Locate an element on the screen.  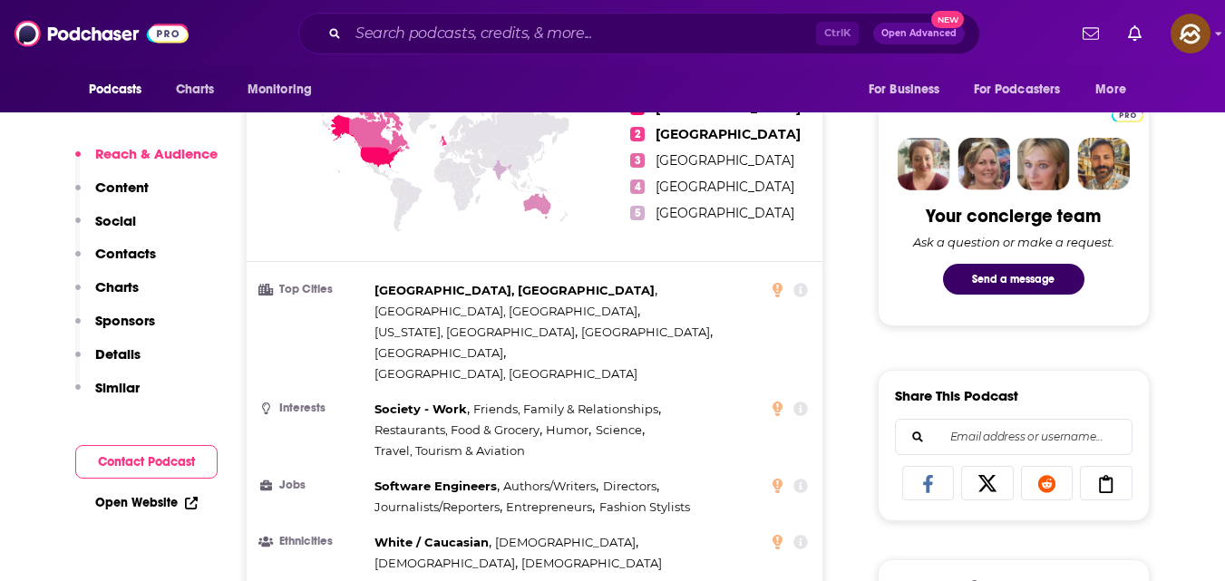
span: Open Advanced is located at coordinates (918, 34).